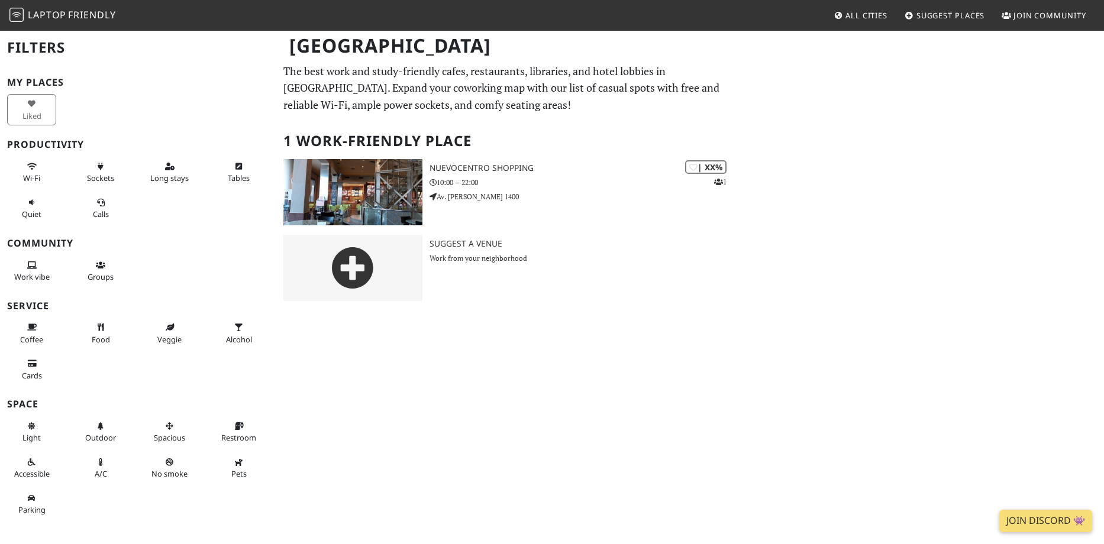 The width and height of the screenshot is (1104, 544). Describe the element at coordinates (138, 404) in the screenshot. I see `h3: Space` at that location.